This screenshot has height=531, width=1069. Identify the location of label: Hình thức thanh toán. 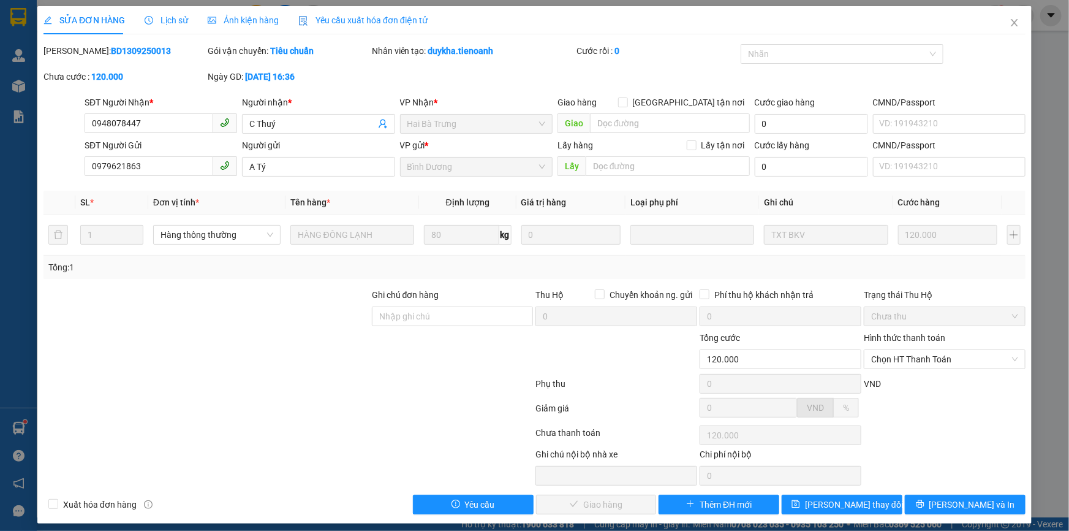
(904, 338).